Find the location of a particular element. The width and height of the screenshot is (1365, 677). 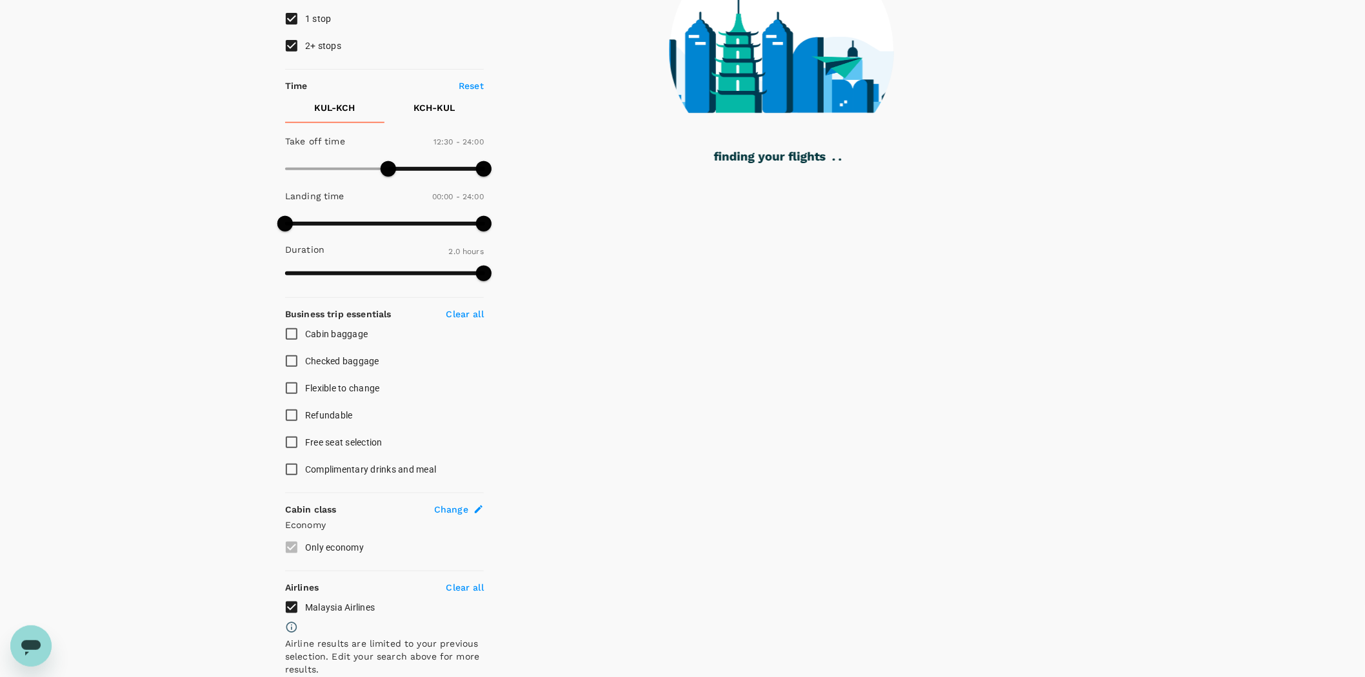

span: Flexible to change is located at coordinates (342, 388).